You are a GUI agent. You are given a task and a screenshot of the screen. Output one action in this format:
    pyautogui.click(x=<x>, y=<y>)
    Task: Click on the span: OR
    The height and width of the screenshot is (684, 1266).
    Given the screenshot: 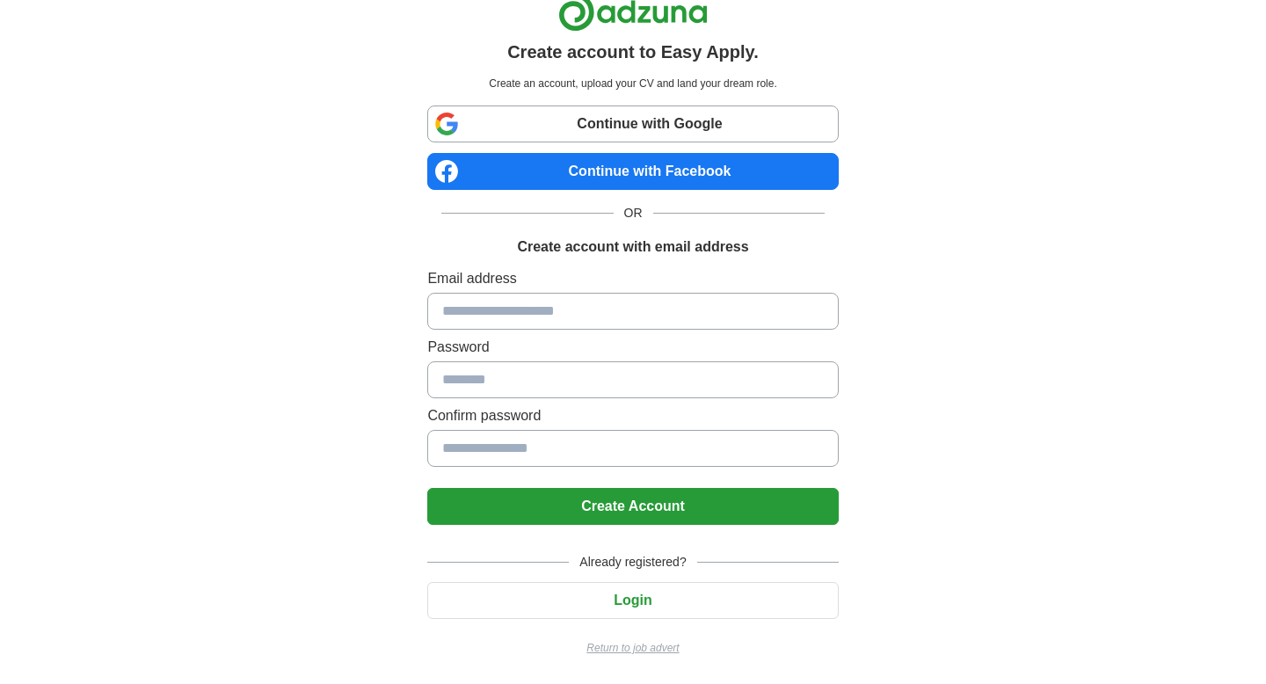 What is the action you would take?
    pyautogui.click(x=633, y=213)
    